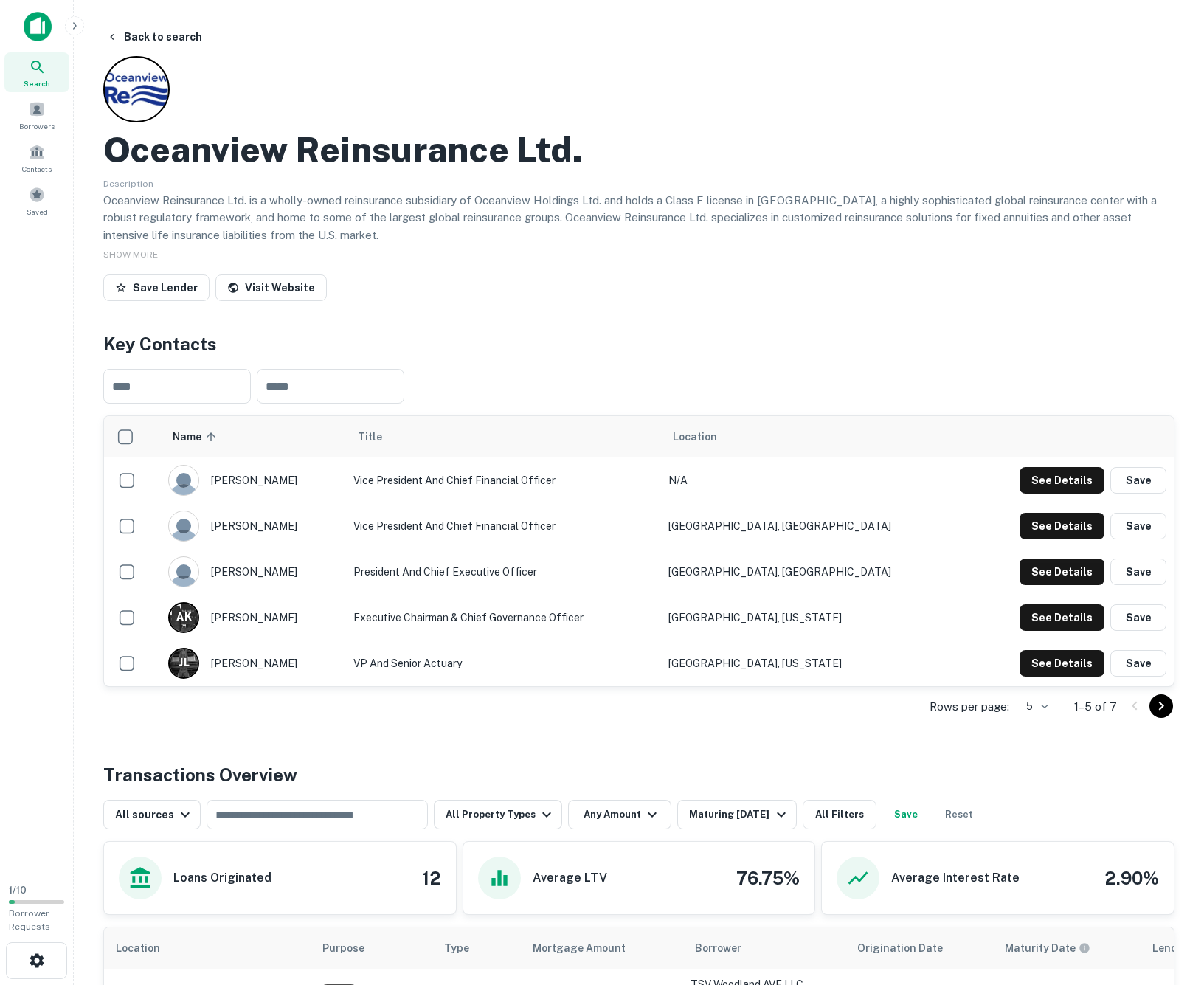 The width and height of the screenshot is (1204, 985). I want to click on div: 5, so click(1033, 706).